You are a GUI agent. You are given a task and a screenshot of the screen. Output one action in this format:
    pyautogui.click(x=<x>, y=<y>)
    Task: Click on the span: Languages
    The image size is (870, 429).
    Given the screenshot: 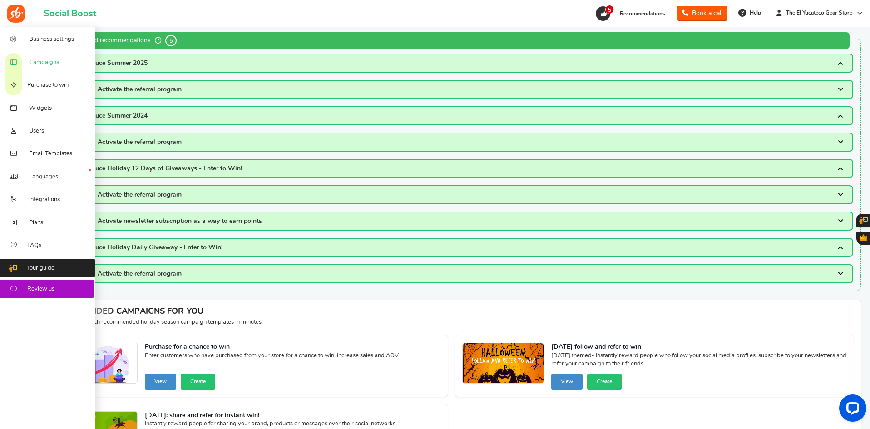 What is the action you would take?
    pyautogui.click(x=44, y=177)
    